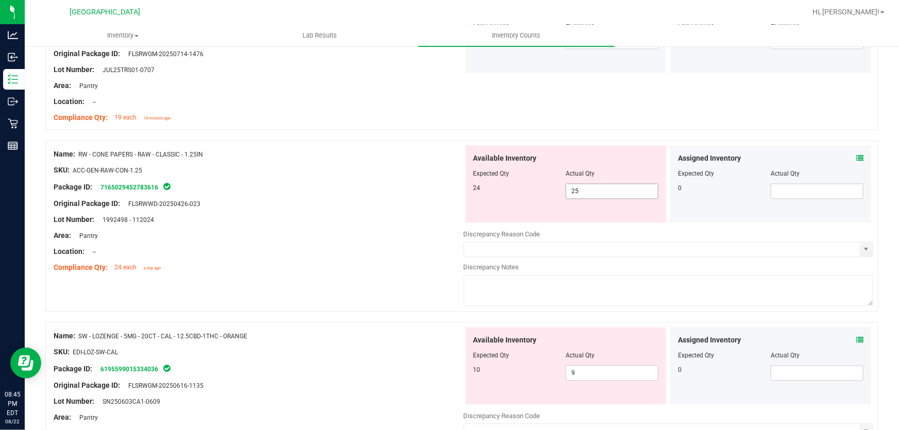 This screenshot has height=430, width=899. Describe the element at coordinates (126, 220) in the screenshot. I see `span: 1992498 - 112024` at that location.